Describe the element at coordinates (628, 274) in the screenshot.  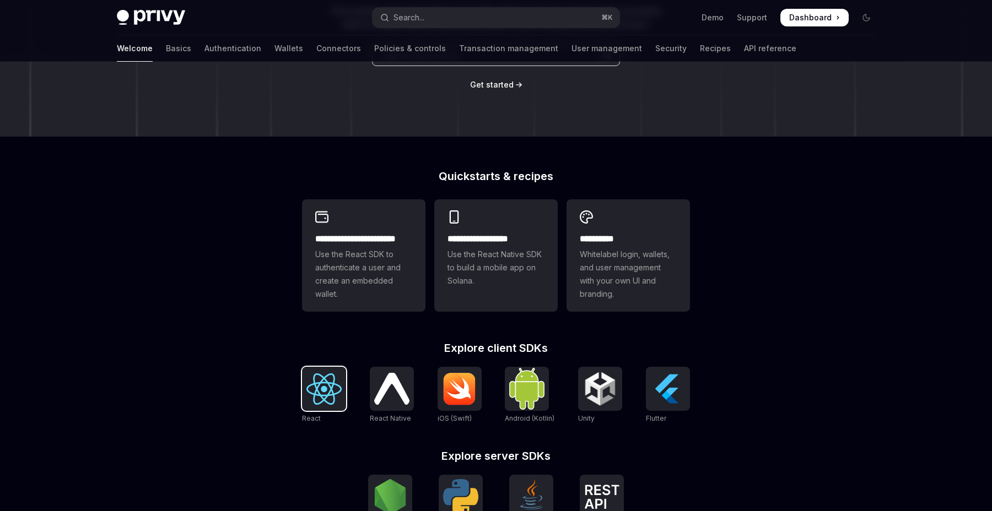
I see `span: Whitelabel login, wallets, and user management with your own UI and branding.` at that location.